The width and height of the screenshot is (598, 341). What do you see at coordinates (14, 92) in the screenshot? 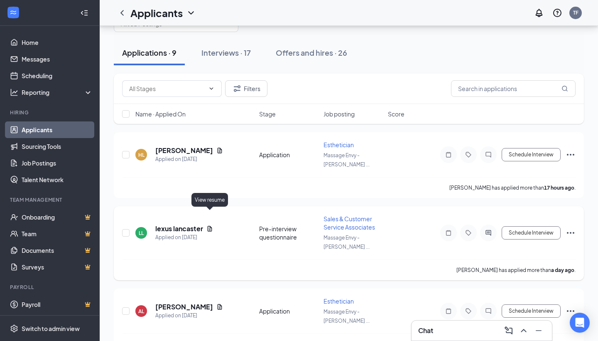
I see `svg: Analysis` at bounding box center [14, 92].